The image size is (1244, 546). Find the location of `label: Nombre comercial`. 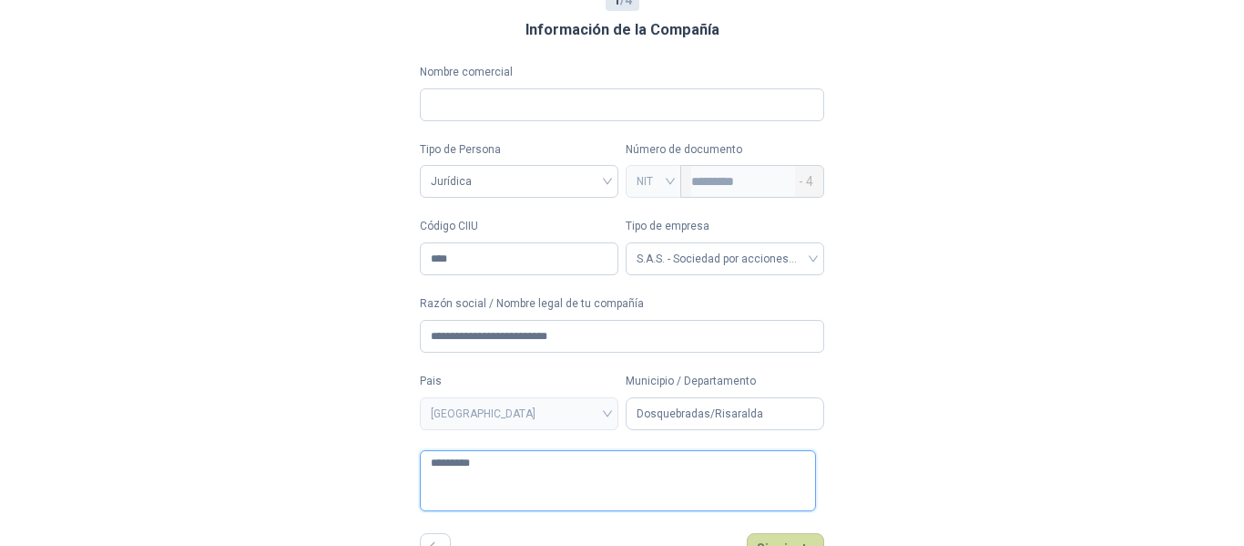

label: Nombre comercial is located at coordinates (622, 72).